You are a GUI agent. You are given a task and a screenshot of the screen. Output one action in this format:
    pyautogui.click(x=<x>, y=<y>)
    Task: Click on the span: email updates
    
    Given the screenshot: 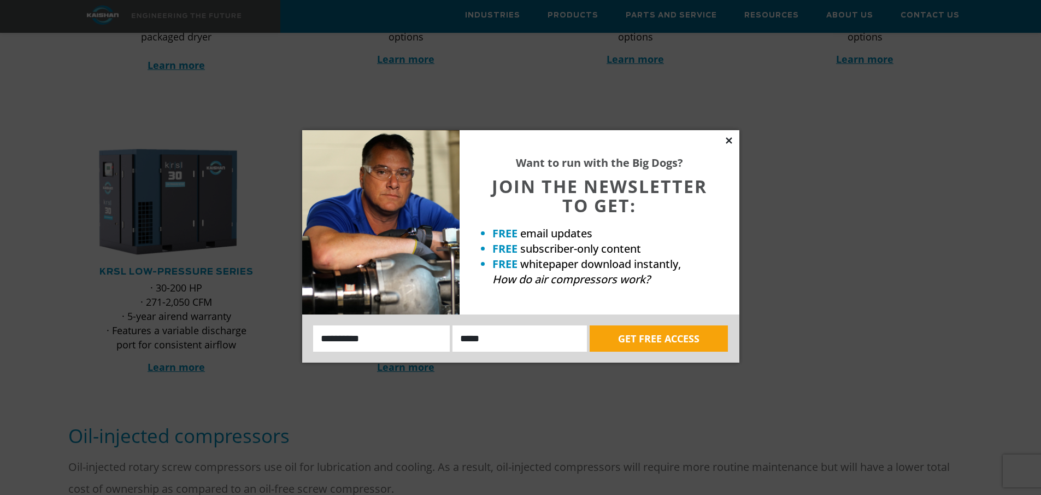 What is the action you would take?
    pyautogui.click(x=556, y=233)
    